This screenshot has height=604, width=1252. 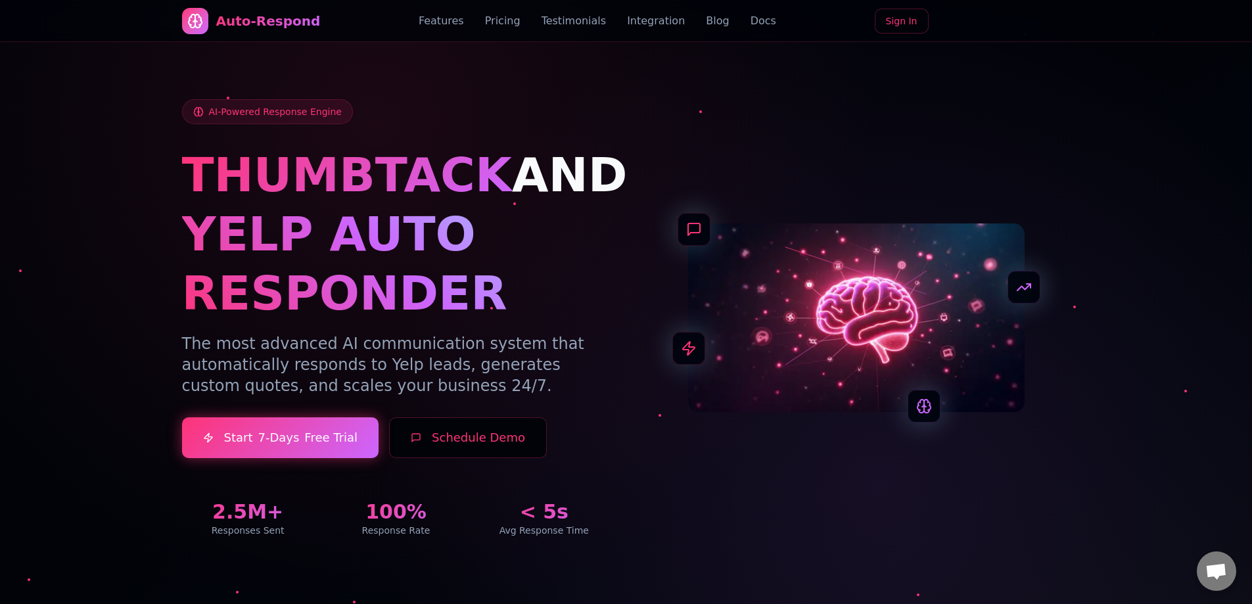 What do you see at coordinates (717, 21) in the screenshot?
I see `a: Blog` at bounding box center [717, 21].